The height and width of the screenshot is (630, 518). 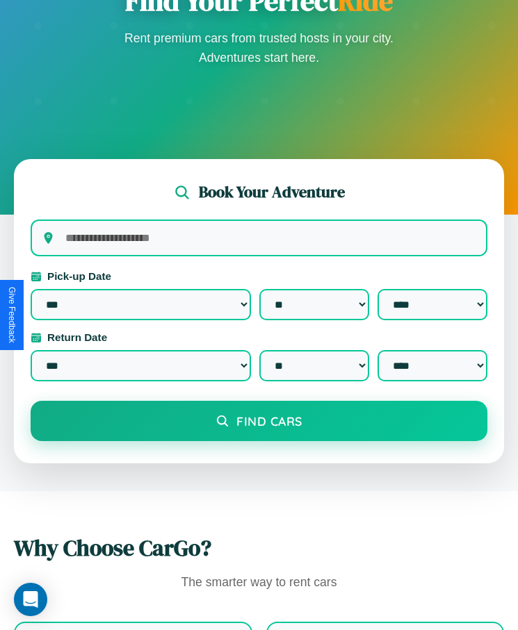 What do you see at coordinates (259, 276) in the screenshot?
I see `label: Pick-up Date` at bounding box center [259, 276].